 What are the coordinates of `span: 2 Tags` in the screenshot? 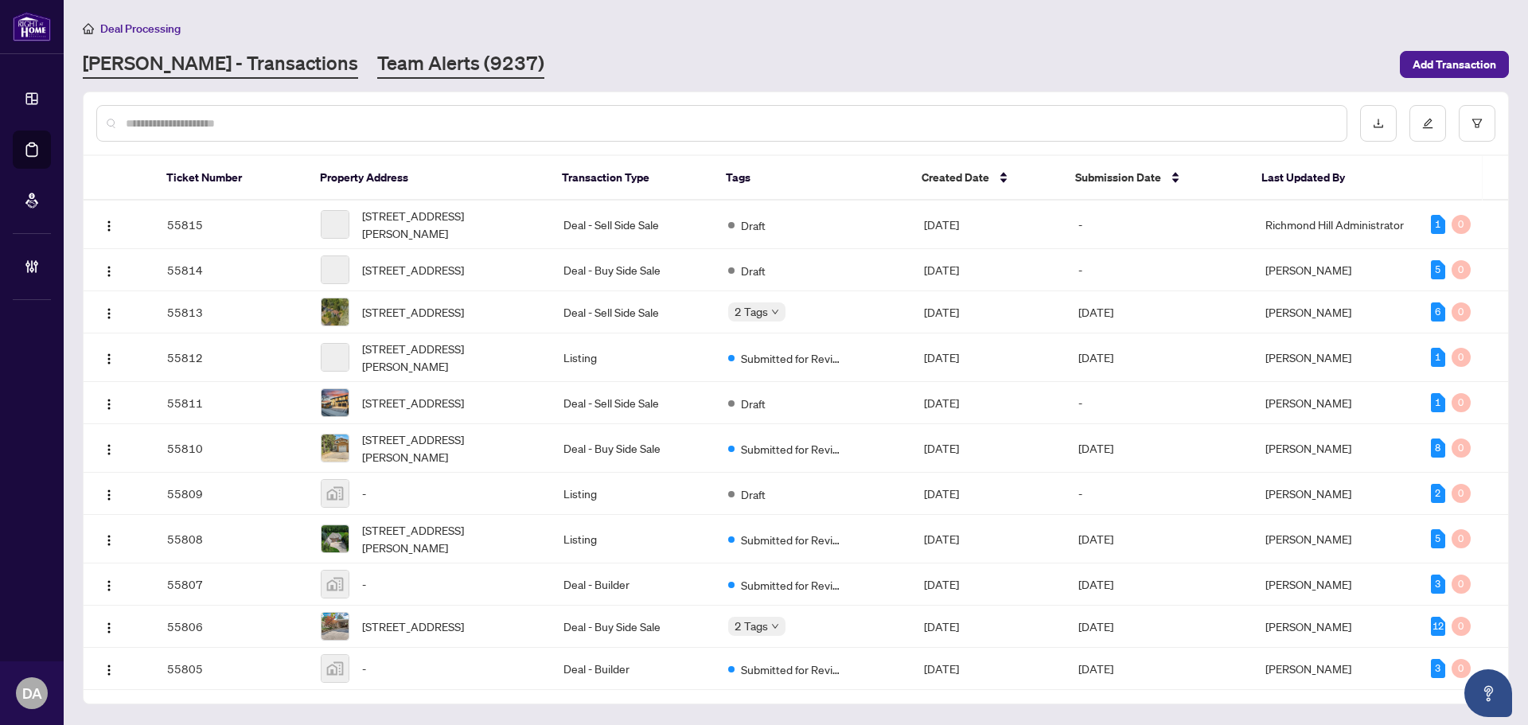 It's located at (751, 311).